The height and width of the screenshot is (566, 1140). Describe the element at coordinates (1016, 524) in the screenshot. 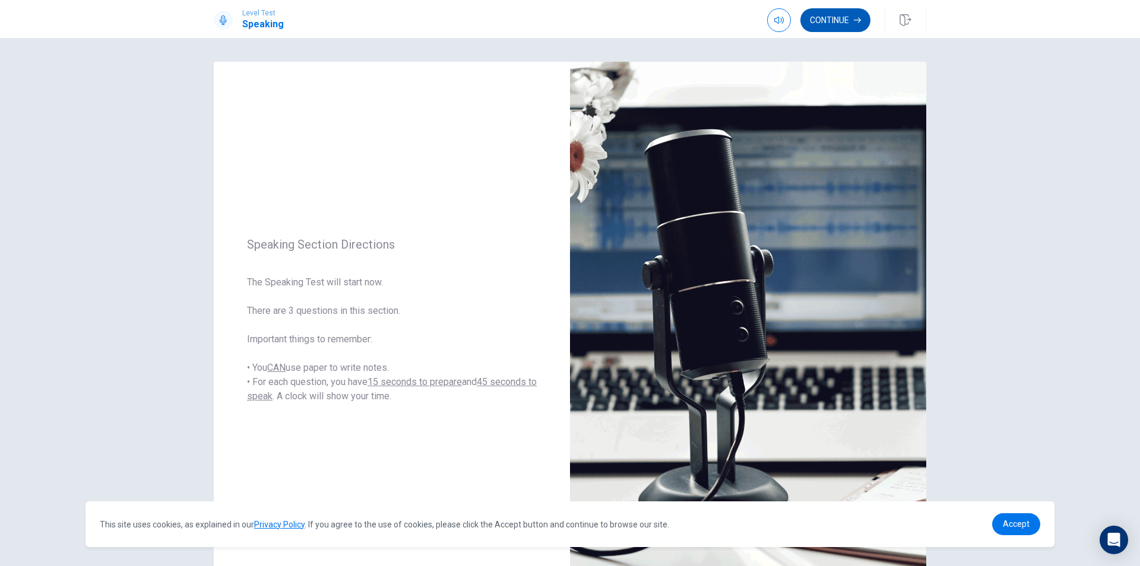

I see `a: dismiss cookie message` at that location.